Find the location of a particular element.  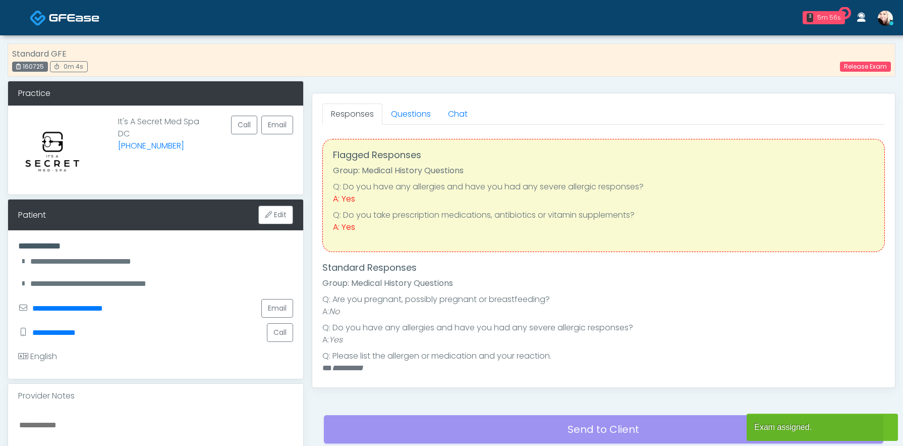

li: Q: Please list the allergen or medication and your reaction. is located at coordinates (603, 356).